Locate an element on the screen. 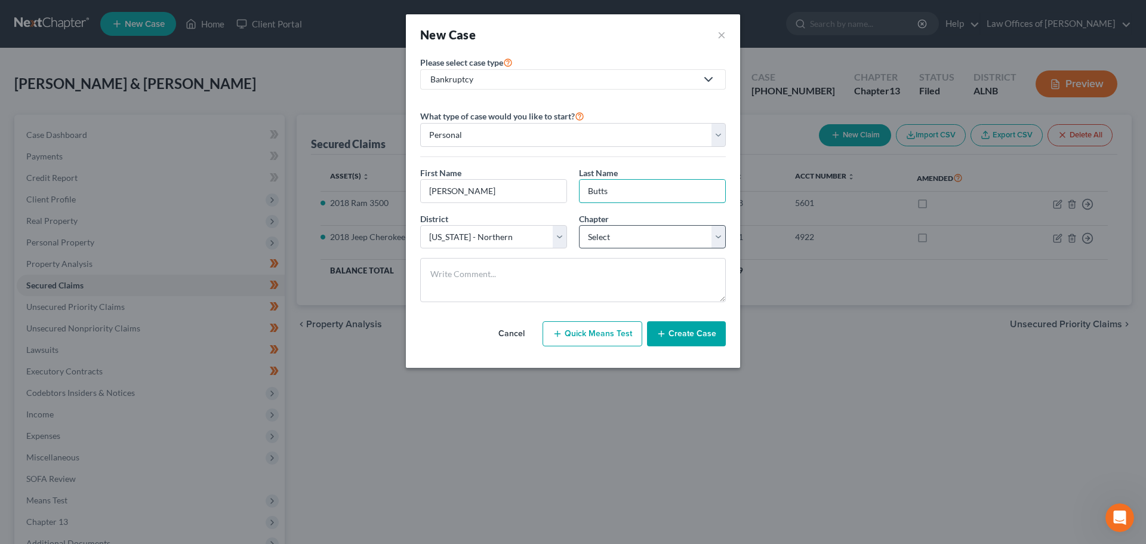 This screenshot has height=544, width=1146. b: enable is located at coordinates (50, 171).